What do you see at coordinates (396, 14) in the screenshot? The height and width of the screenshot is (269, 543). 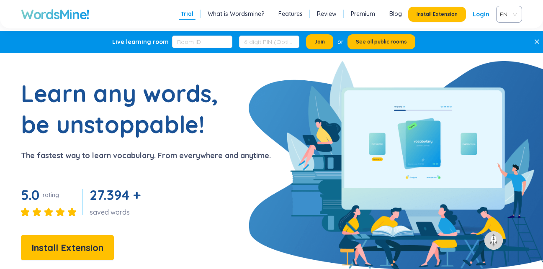 I see `a: Blog` at bounding box center [396, 14].